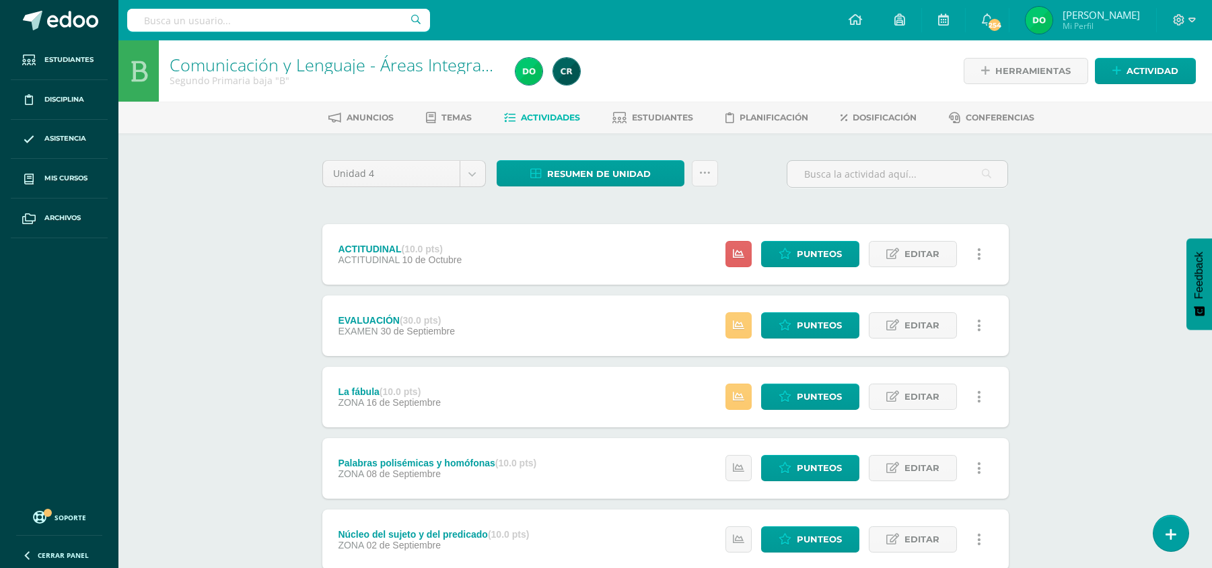  Describe the element at coordinates (335, 80) in the screenshot. I see `div: Segundo Primaria baja 'B'` at that location.